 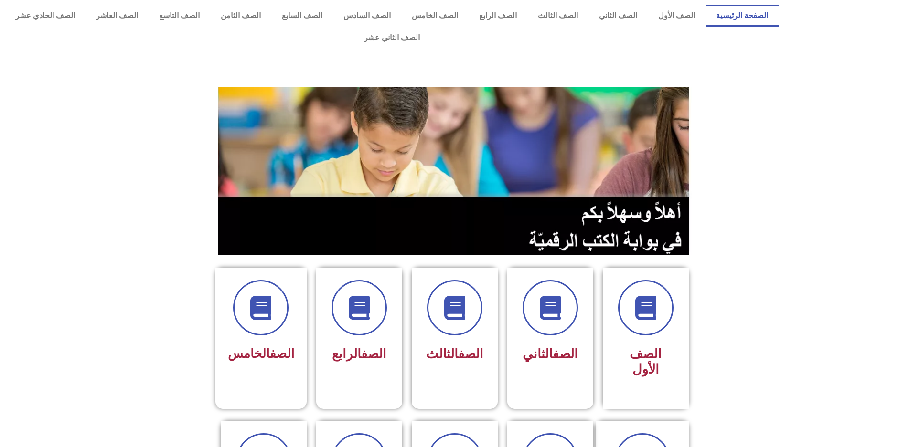 What do you see at coordinates (676, 16) in the screenshot?
I see `a: الصف الأول` at bounding box center [676, 16].